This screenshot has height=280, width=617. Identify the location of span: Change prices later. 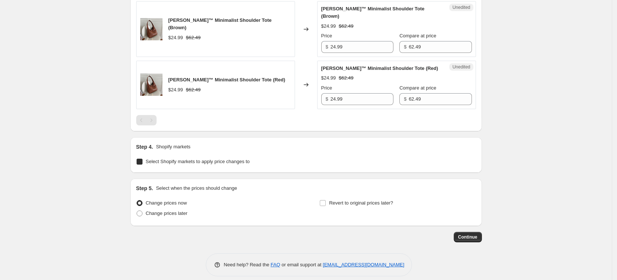
(166, 213).